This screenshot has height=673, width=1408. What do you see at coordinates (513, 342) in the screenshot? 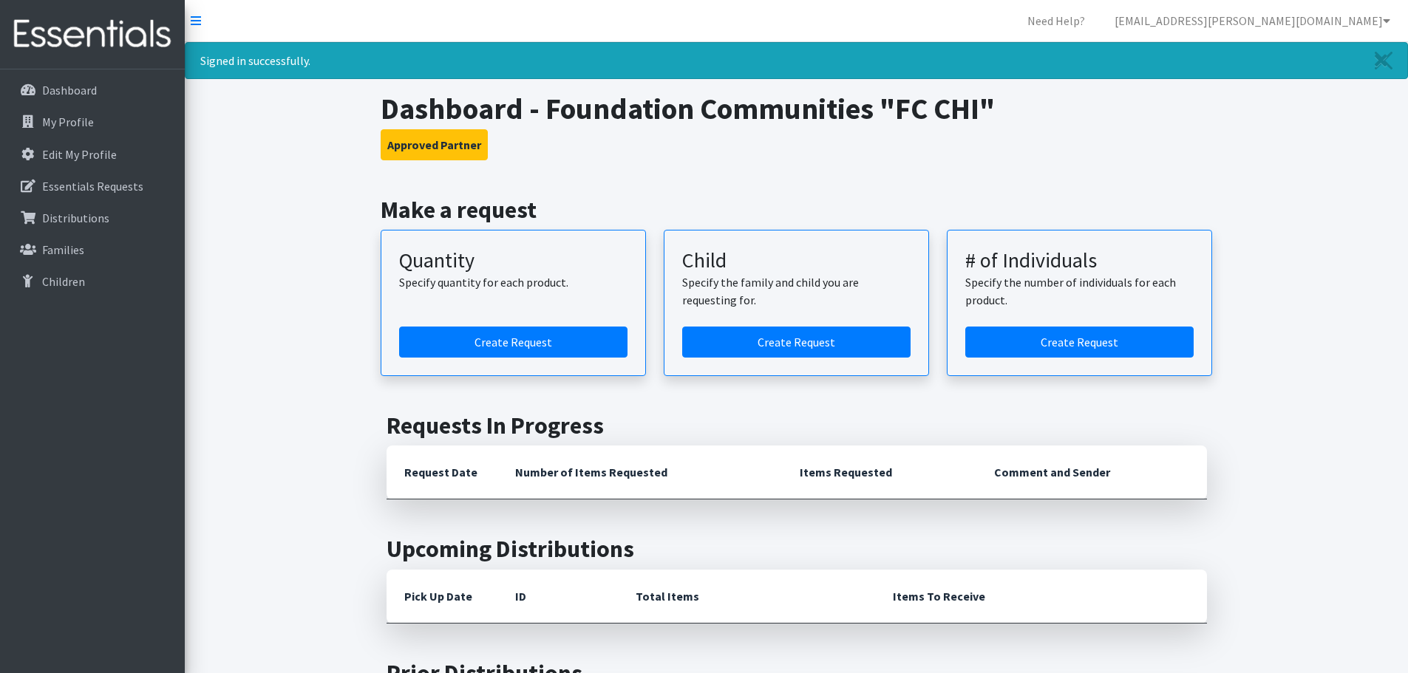
I see `a: Create a request by quantity` at bounding box center [513, 342].